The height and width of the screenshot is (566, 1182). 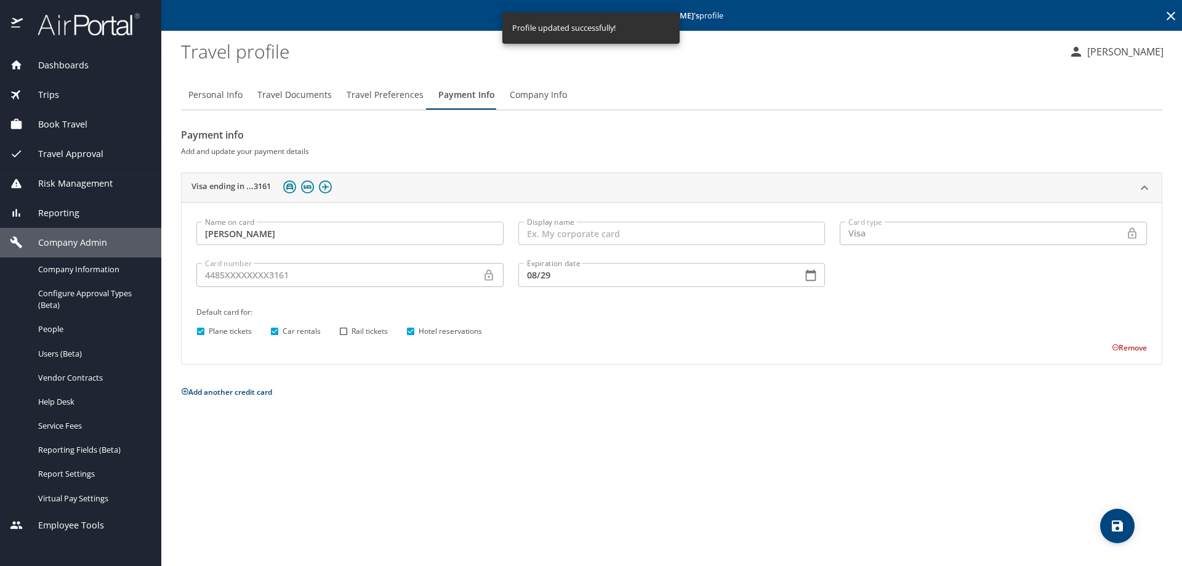 I want to click on input: Ex. My corporate card, so click(x=671, y=233).